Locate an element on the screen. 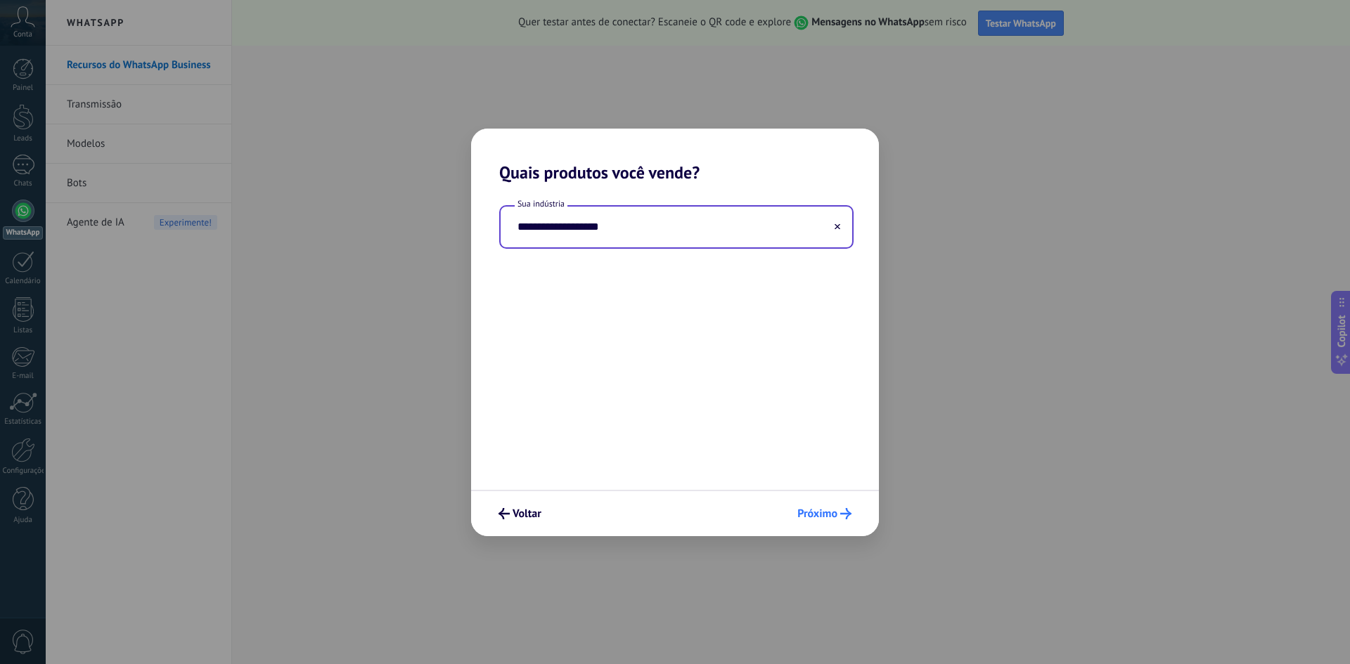 The width and height of the screenshot is (1350, 664). span: Sua indústria is located at coordinates (541, 204).